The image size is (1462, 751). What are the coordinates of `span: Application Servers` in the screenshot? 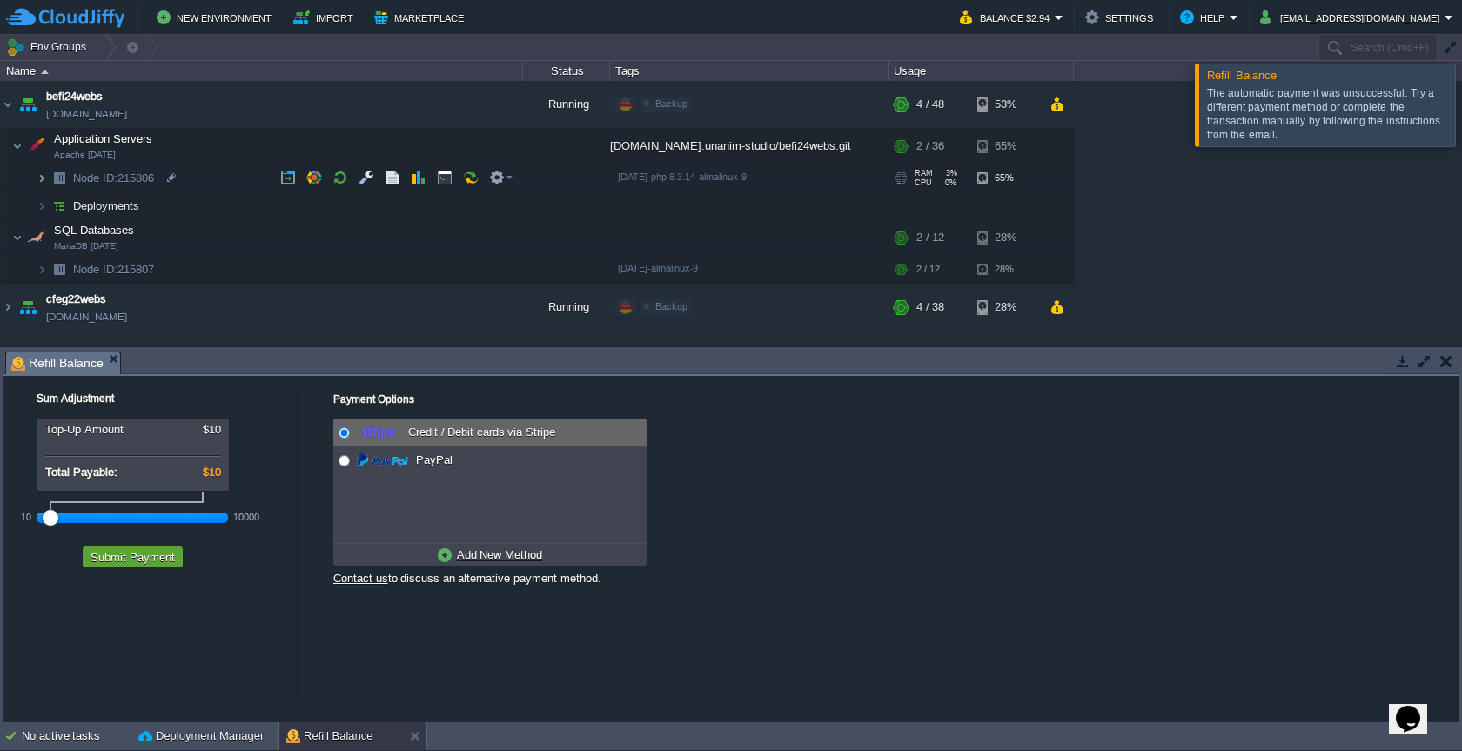 It's located at (104, 138).